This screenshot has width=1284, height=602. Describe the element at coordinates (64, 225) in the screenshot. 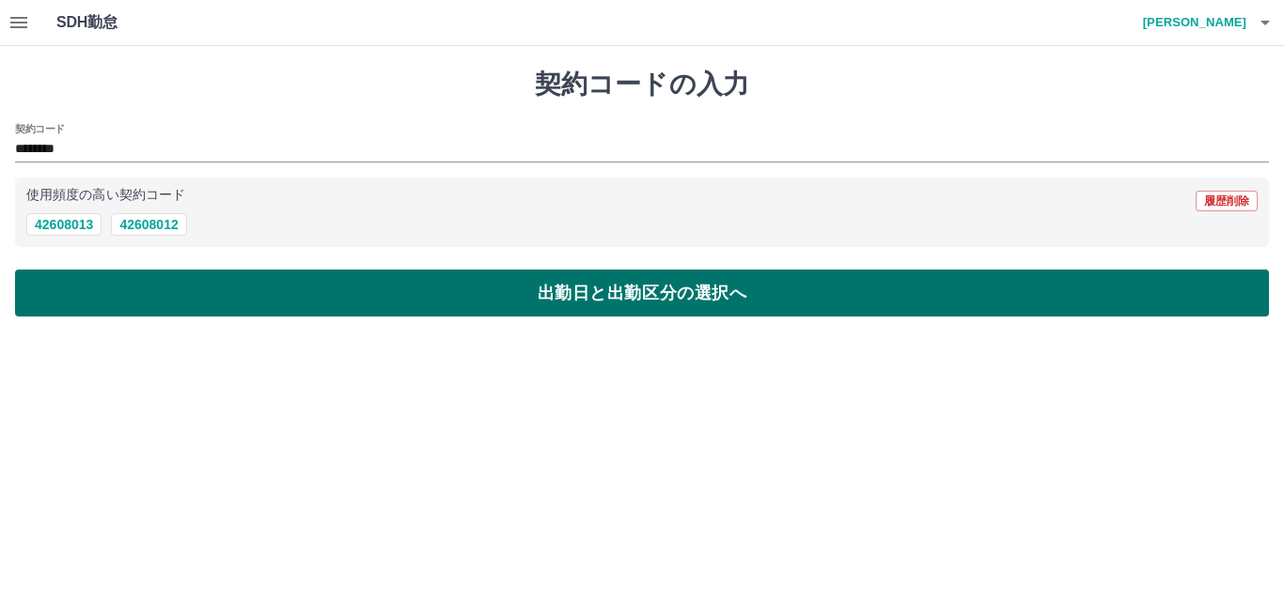

I see `button: 42608013` at that location.